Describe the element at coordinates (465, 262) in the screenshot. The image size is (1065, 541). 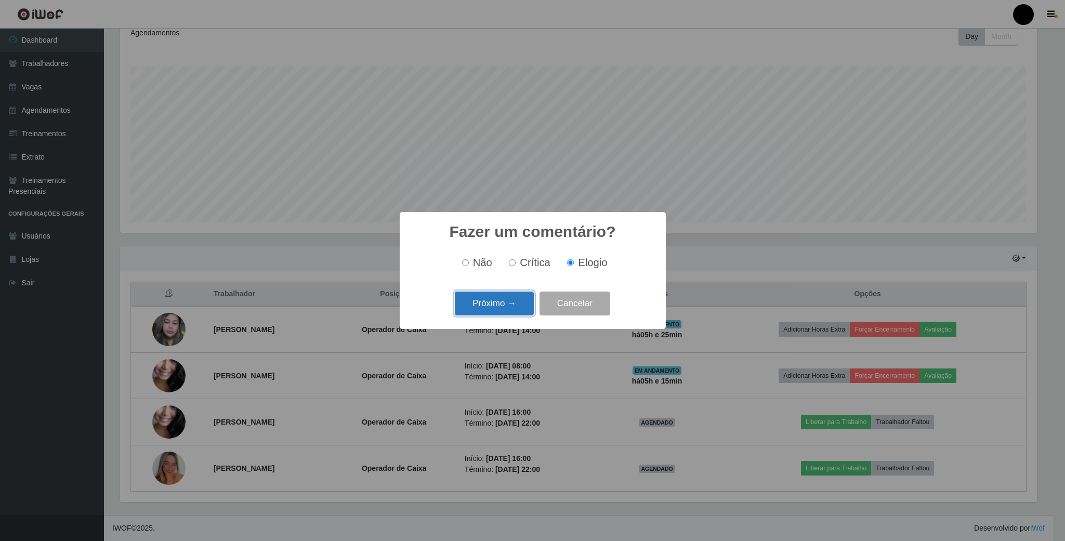
I see `input: Não` at that location.